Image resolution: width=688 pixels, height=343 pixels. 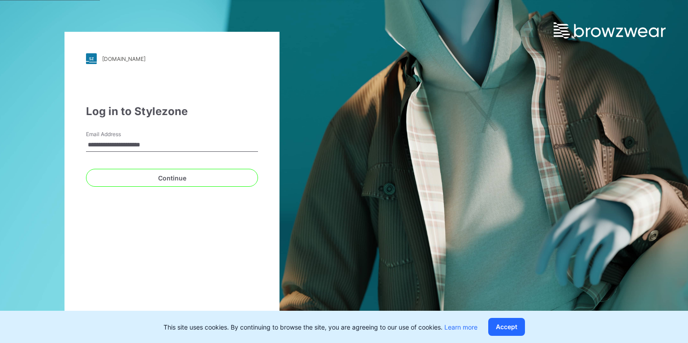 What do you see at coordinates (117, 134) in the screenshot?
I see `label: Email Address` at bounding box center [117, 134].